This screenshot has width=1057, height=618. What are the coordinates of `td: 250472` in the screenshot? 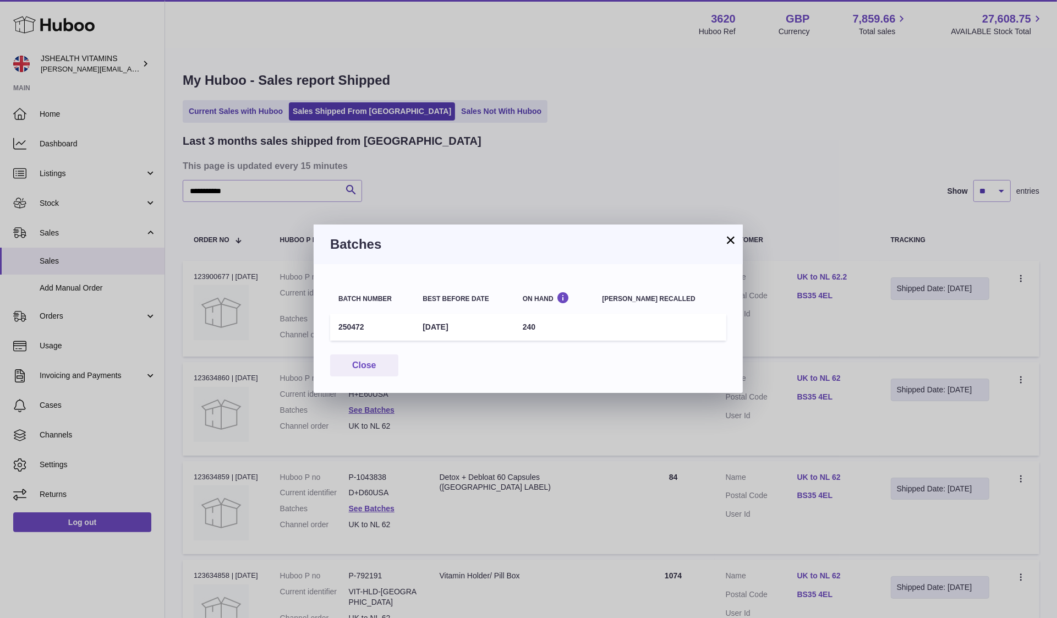 It's located at (372, 327).